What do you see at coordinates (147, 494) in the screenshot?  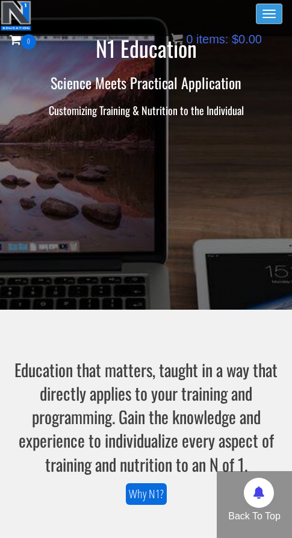 I see `a: Why N1?` at bounding box center [147, 494].